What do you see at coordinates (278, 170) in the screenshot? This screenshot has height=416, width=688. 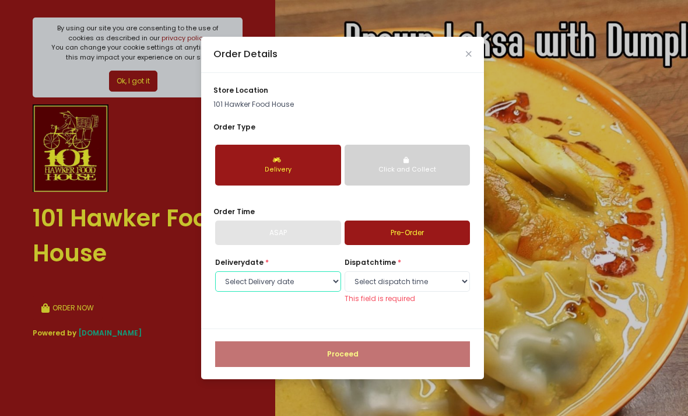 I see `div: Delivery` at bounding box center [278, 170].